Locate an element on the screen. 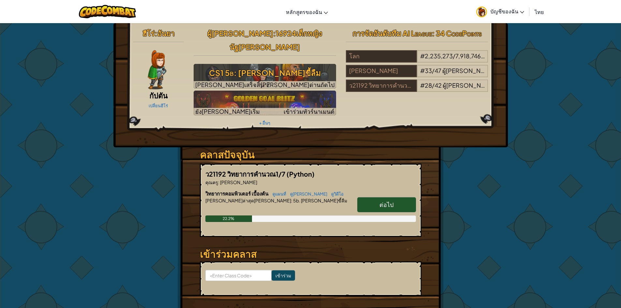 Image resolution: width=621 pixels, height=308 pixels. span: เข้าร่วมทัวร์นาเมนต์ is located at coordinates (309, 111).